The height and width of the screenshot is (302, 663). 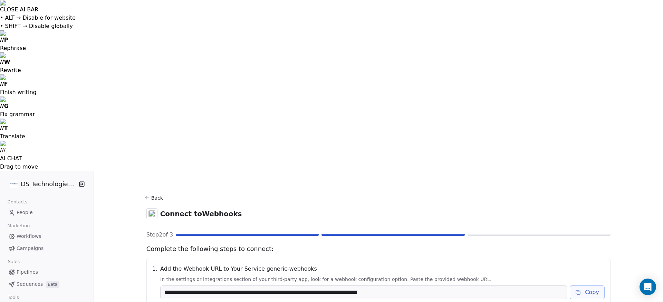 I want to click on span: Step 2 of 3, so click(x=159, y=235).